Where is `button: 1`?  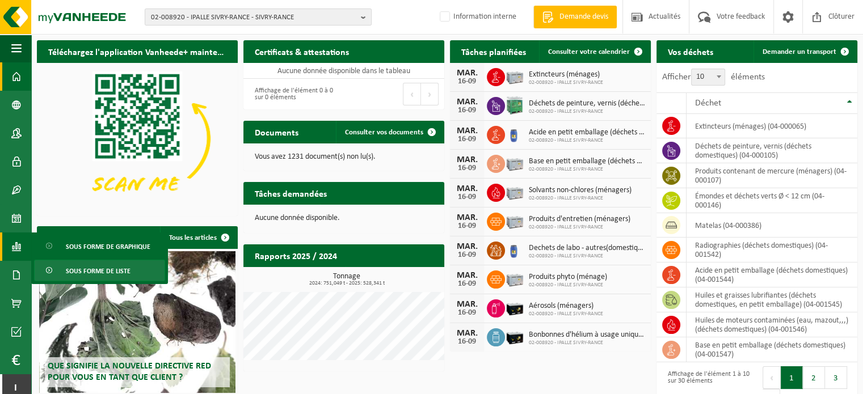
button: 1 is located at coordinates (791, 378).